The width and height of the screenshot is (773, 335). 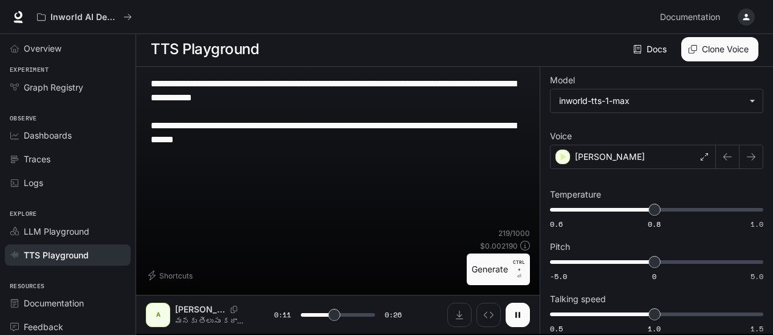 What do you see at coordinates (67, 231) in the screenshot?
I see `a: LLM Playground` at bounding box center [67, 231].